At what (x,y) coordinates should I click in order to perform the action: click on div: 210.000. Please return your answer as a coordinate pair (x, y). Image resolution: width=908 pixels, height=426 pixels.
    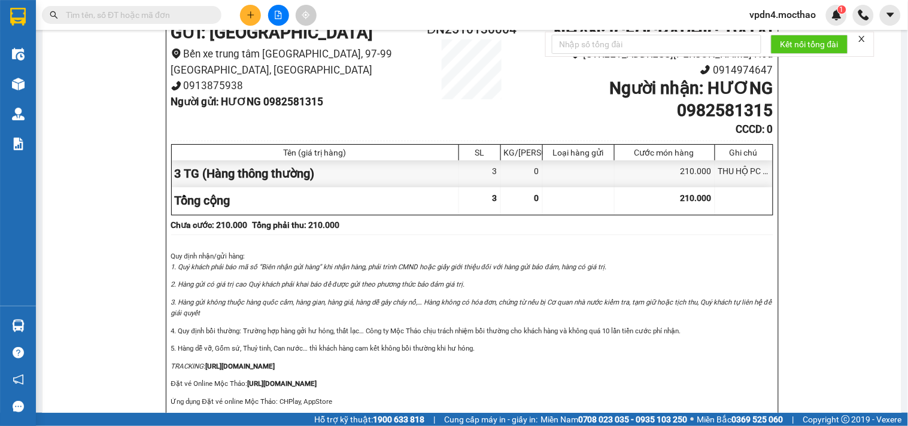
    Looking at the image, I should click on (665, 174).